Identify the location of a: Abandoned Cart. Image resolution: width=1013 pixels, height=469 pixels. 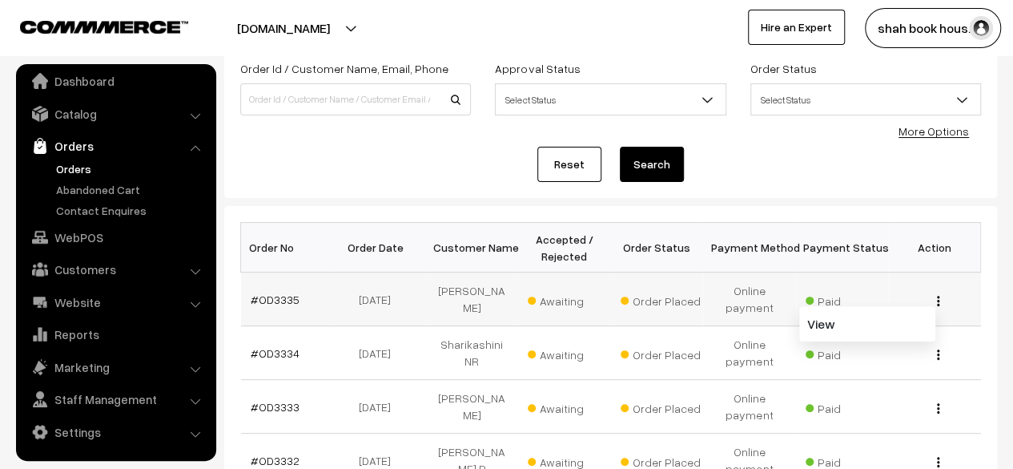
(131, 189).